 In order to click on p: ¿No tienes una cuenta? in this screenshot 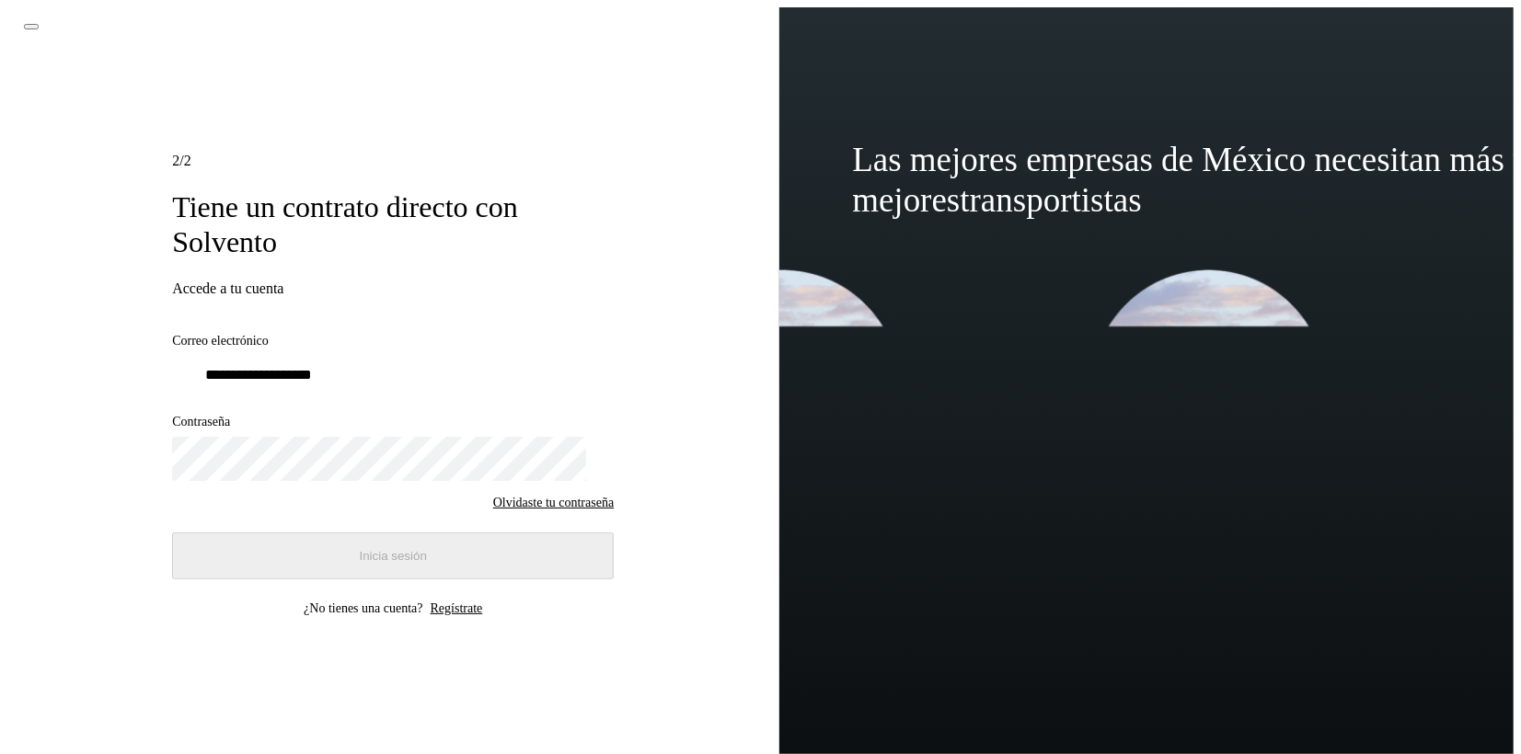, I will do `click(362, 609)`.